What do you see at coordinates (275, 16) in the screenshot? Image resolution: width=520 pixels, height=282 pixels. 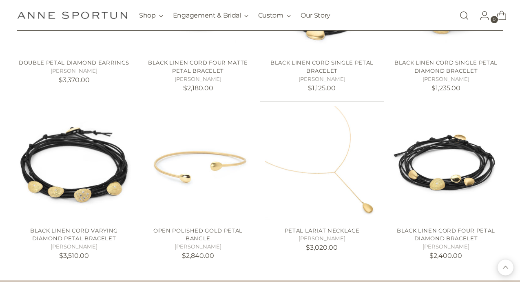 I see `button: Custom` at bounding box center [275, 16].